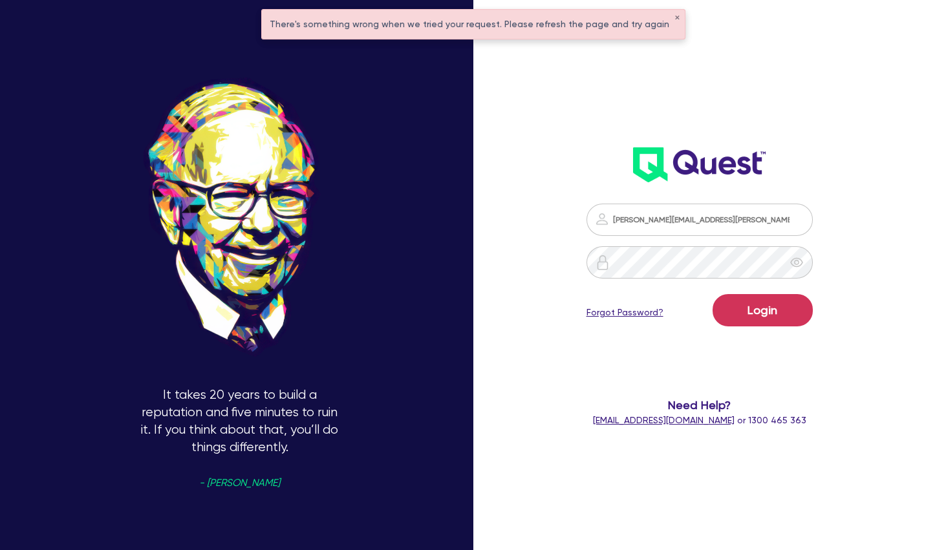 Image resolution: width=946 pixels, height=550 pixels. I want to click on img: wH2k97JdezQIQAAAABJRU5ErkJggg==, so click(699, 165).